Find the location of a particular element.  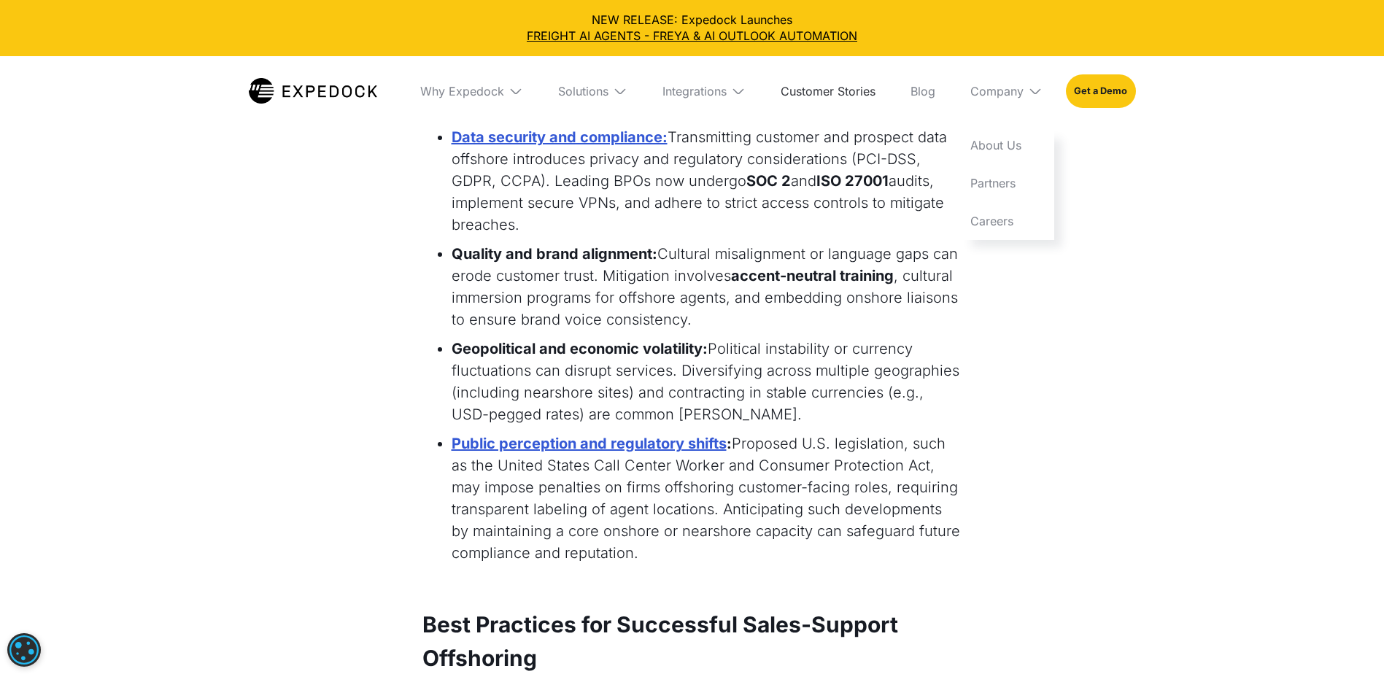

a: Careers is located at coordinates (1006, 221).